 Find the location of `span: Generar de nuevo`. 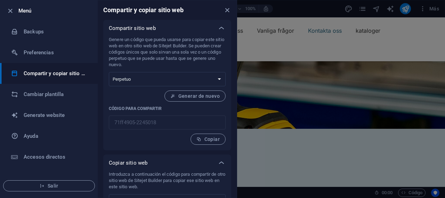

span: Generar de nuevo is located at coordinates (195, 96).